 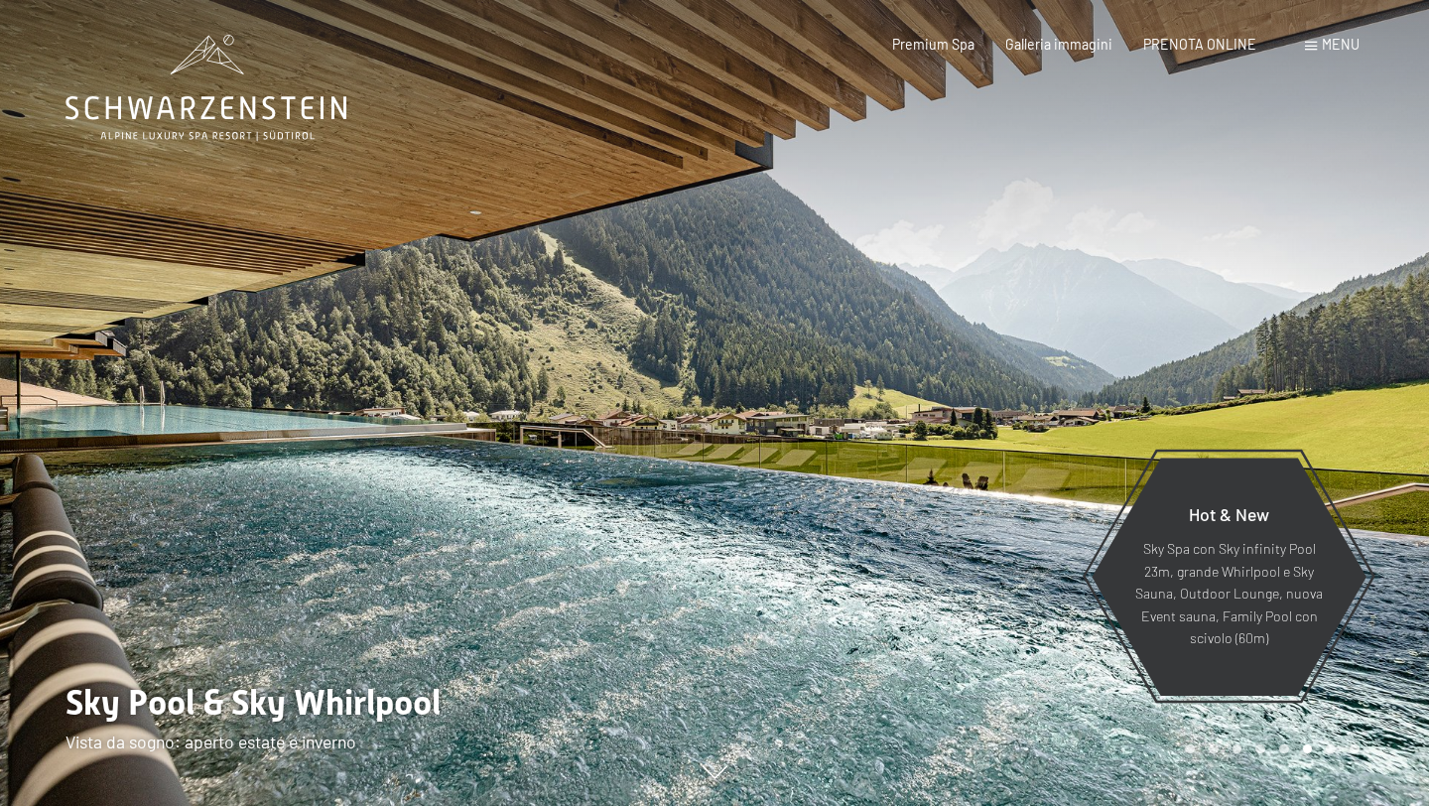 I want to click on div: Carousel Page 6 (Current Slide), so click(x=1308, y=749).